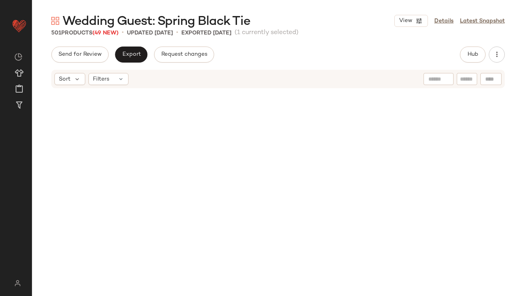 Image resolution: width=524 pixels, height=296 pixels. What do you see at coordinates (483, 21) in the screenshot?
I see `a: Latest Snapshot` at bounding box center [483, 21].